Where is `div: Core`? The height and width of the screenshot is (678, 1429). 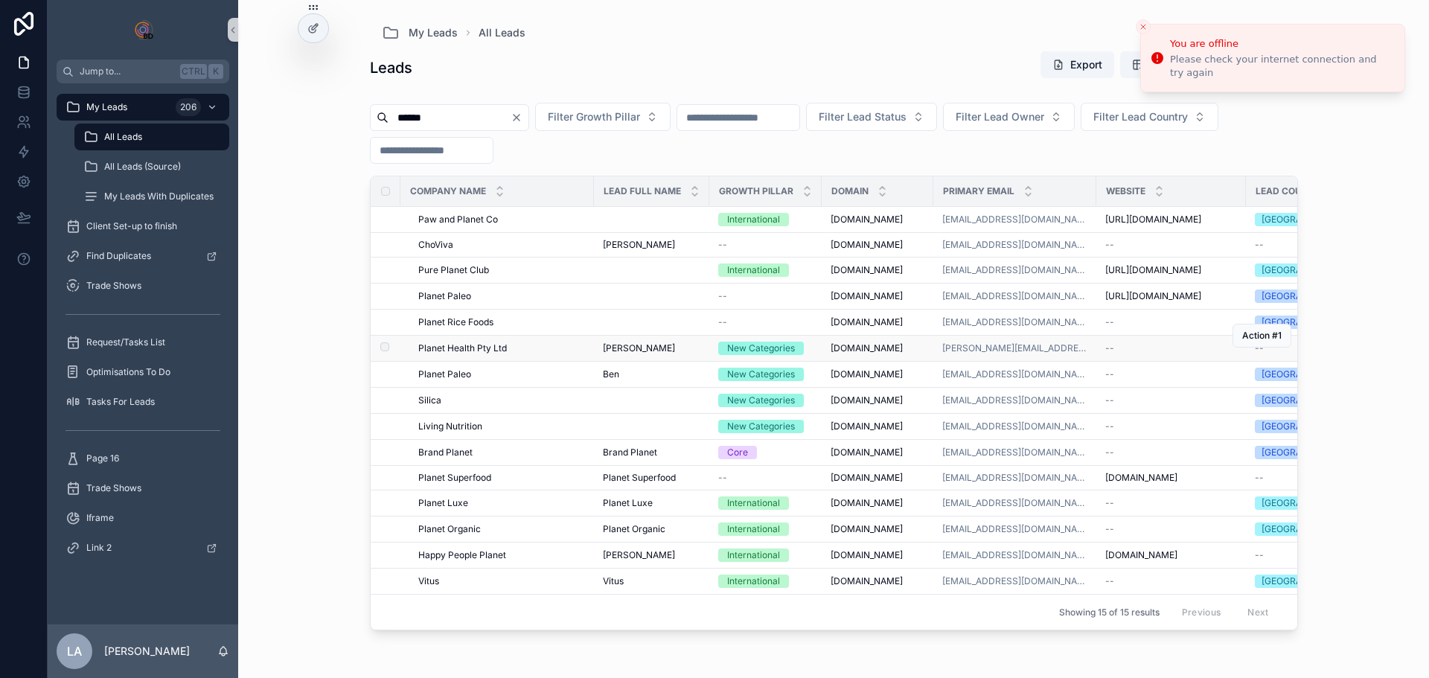 div: Core is located at coordinates (738, 453).